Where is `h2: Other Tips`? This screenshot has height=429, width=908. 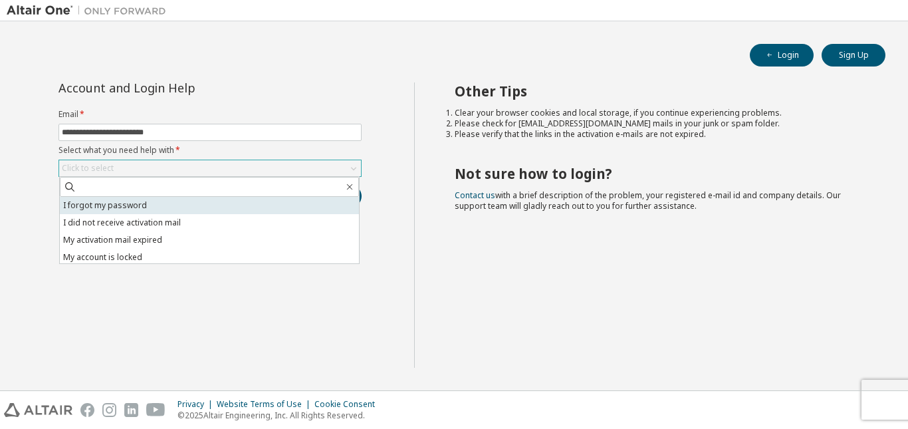 h2: Other Tips is located at coordinates (658, 91).